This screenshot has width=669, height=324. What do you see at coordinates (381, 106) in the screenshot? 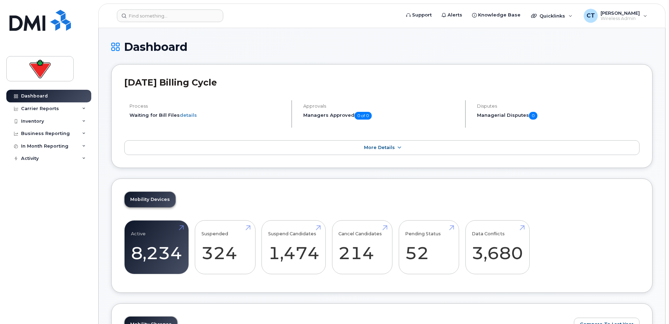
I see `h4: Approvals` at bounding box center [381, 106].